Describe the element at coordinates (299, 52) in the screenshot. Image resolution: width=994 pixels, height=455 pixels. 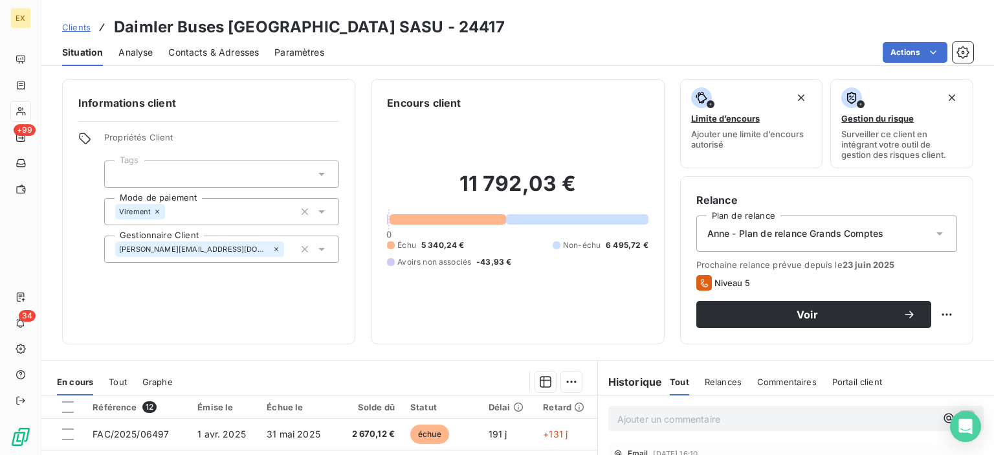
I see `span: Paramètres` at that location.